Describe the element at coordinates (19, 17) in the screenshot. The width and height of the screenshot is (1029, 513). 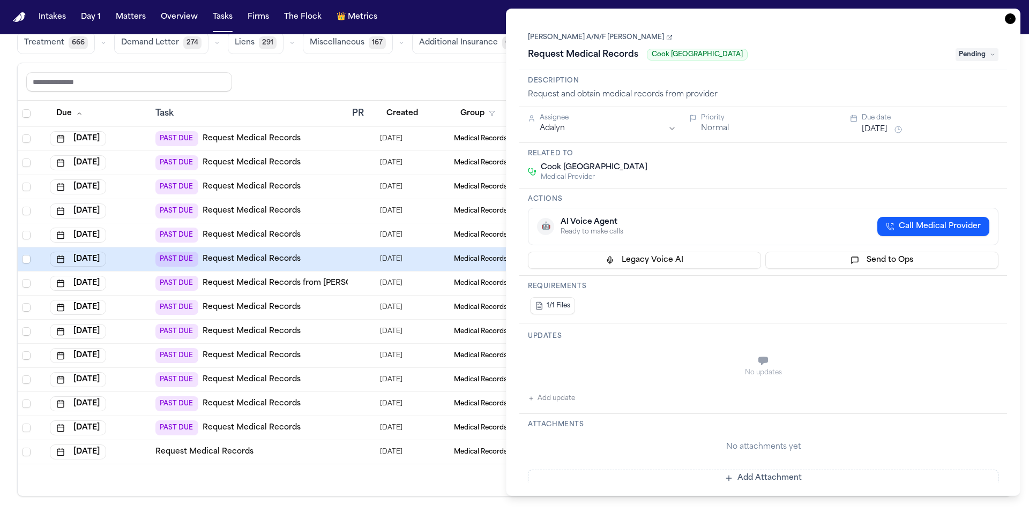
I see `a: Home` at that location.